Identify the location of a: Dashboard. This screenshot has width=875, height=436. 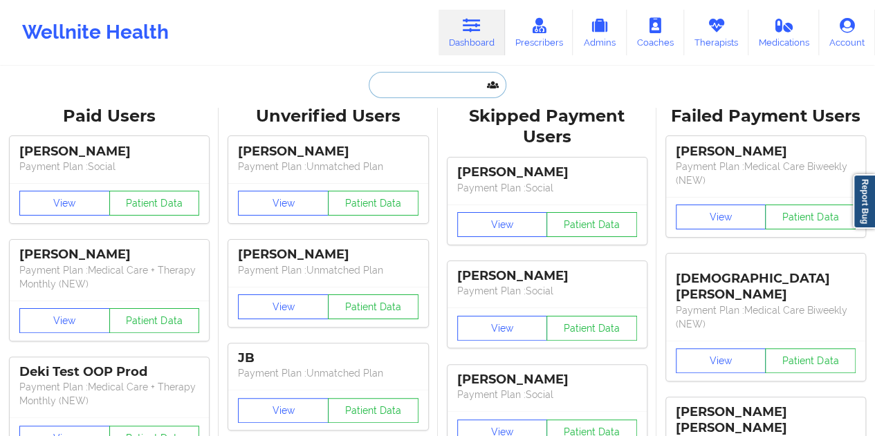
(472, 32).